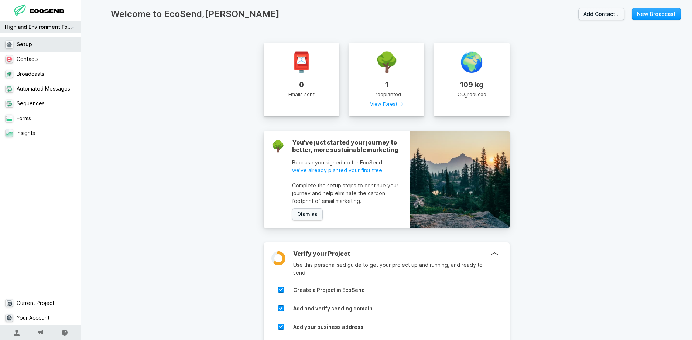 This screenshot has width=692, height=340. Describe the element at coordinates (466, 96) in the screenshot. I see `sub: 2` at that location.